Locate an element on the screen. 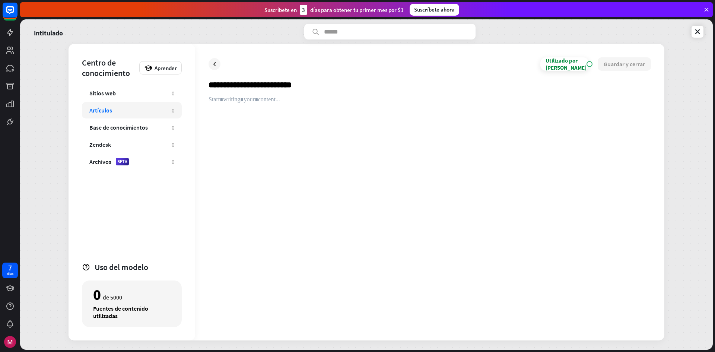 Image resolution: width=715 pixels, height=352 pixels. font: Fuentes de contenido utilizadas is located at coordinates (121, 312).